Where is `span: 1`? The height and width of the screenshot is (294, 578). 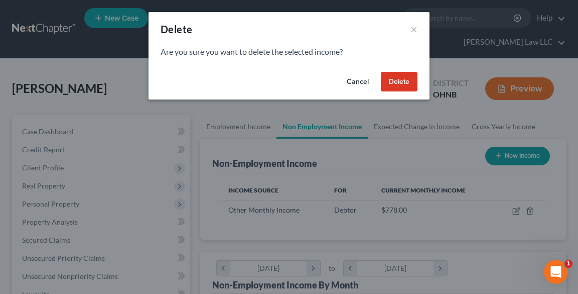 span: 1 is located at coordinates (569, 263).